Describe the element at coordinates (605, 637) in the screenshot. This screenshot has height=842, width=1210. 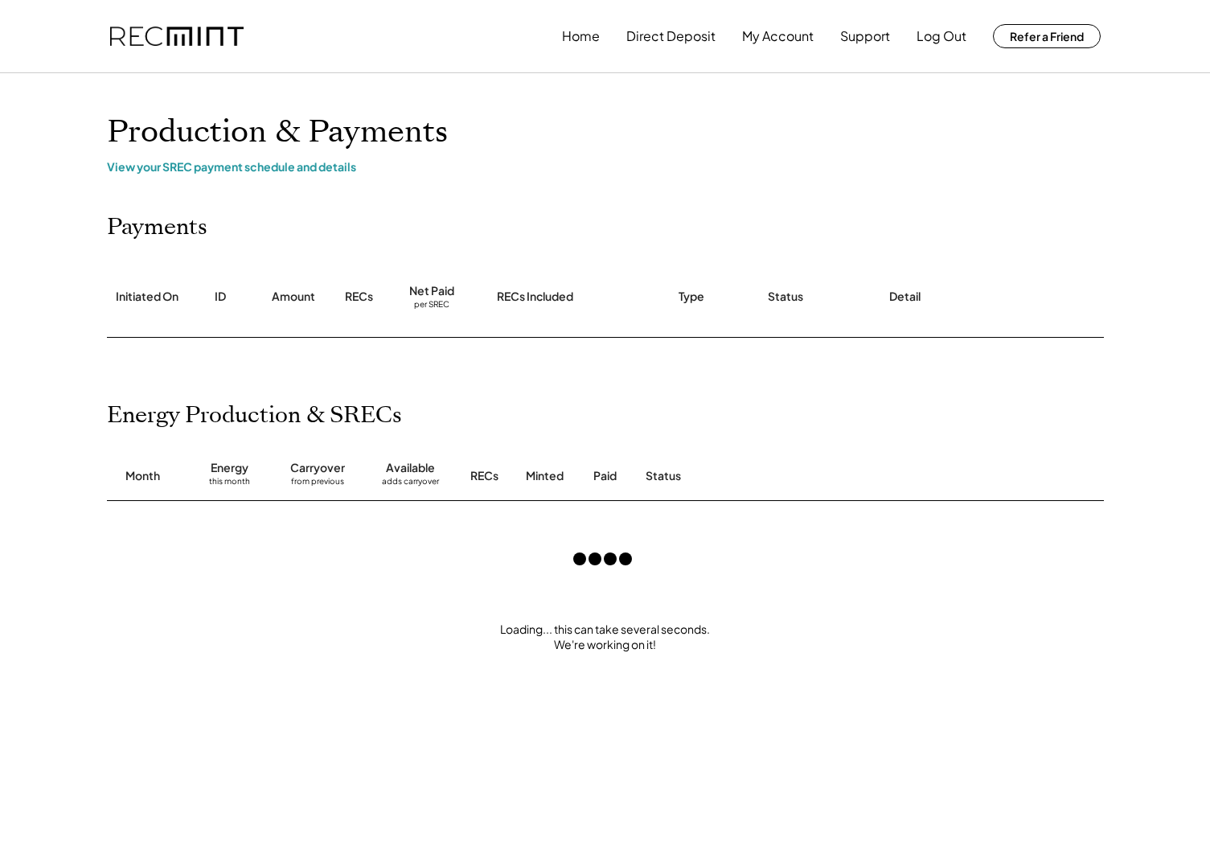
I see `div: Loading... this can take several seconds. We're working on it!` at that location.